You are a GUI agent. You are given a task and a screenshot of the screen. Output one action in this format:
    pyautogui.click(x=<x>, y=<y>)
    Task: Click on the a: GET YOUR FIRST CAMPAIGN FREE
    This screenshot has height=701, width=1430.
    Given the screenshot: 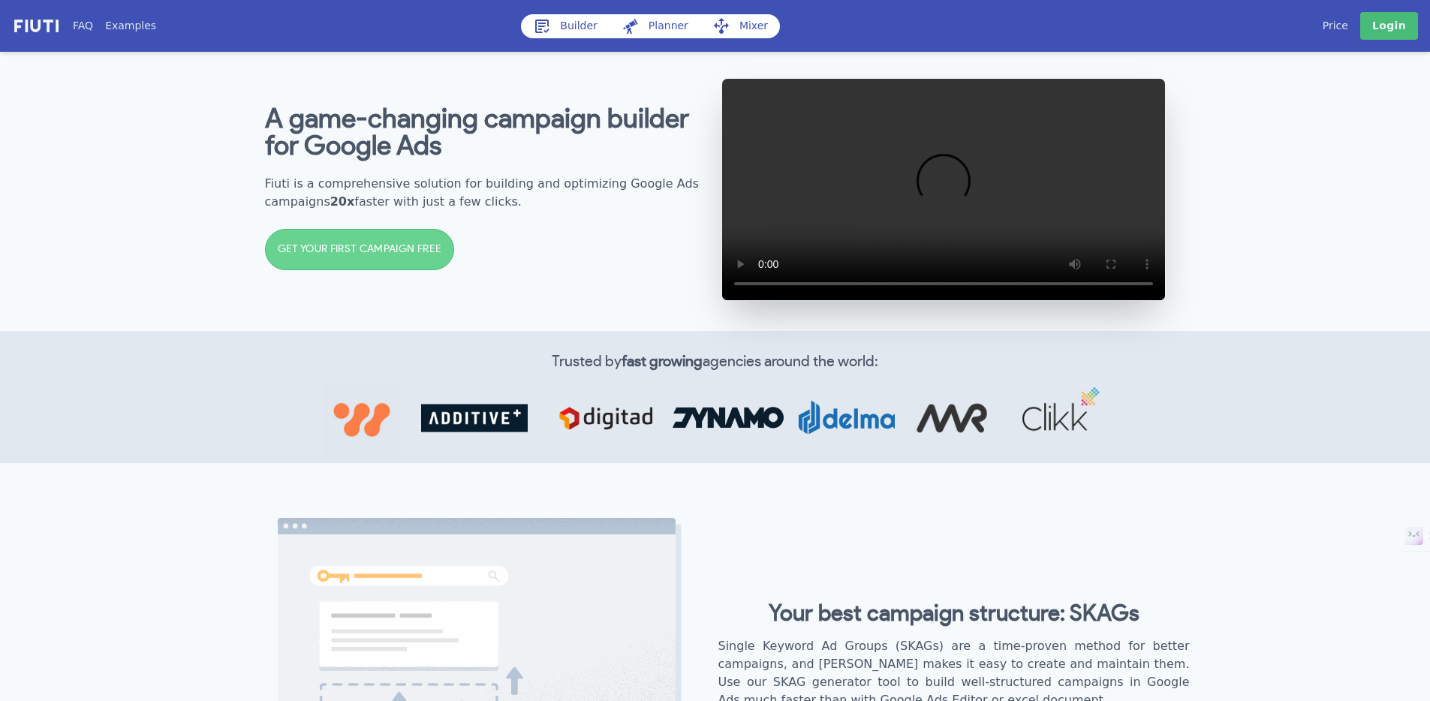 What is the action you would take?
    pyautogui.click(x=360, y=249)
    